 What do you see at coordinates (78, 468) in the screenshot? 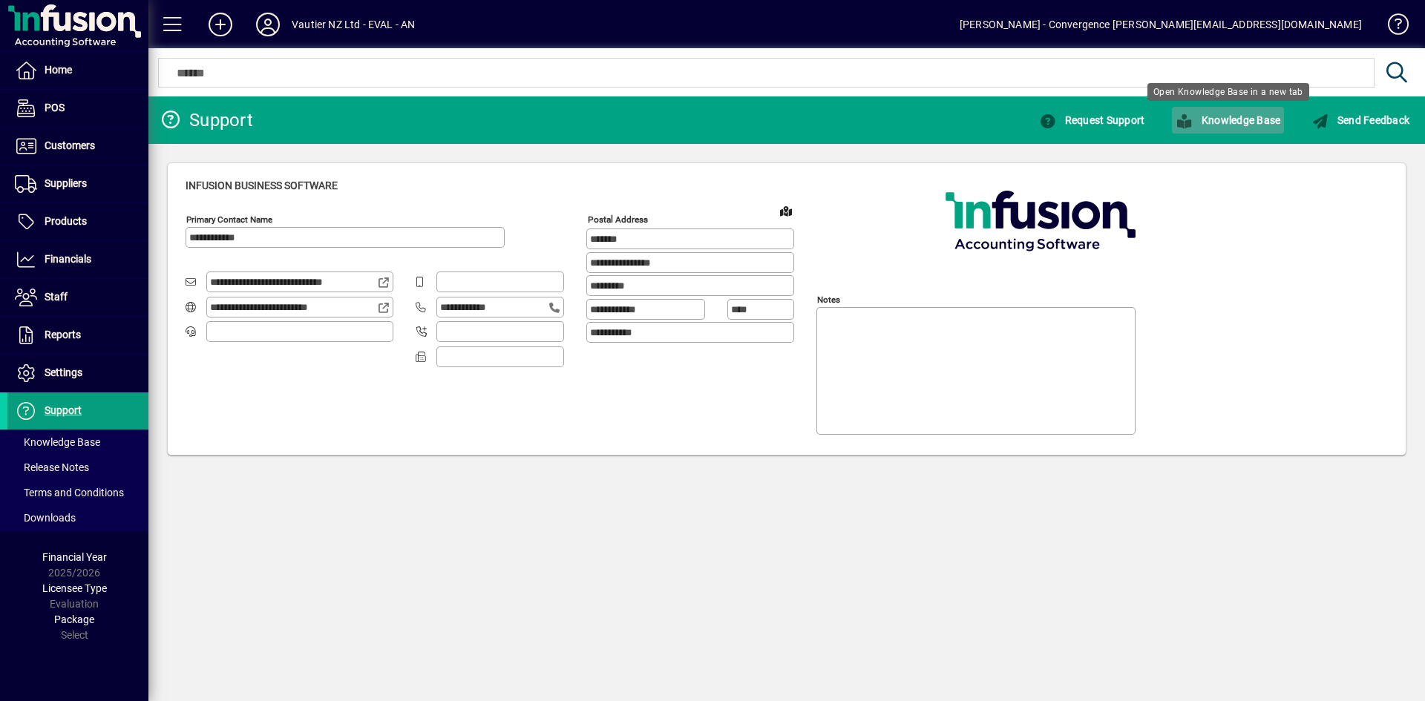
I see `a: Release Notes` at bounding box center [78, 468].